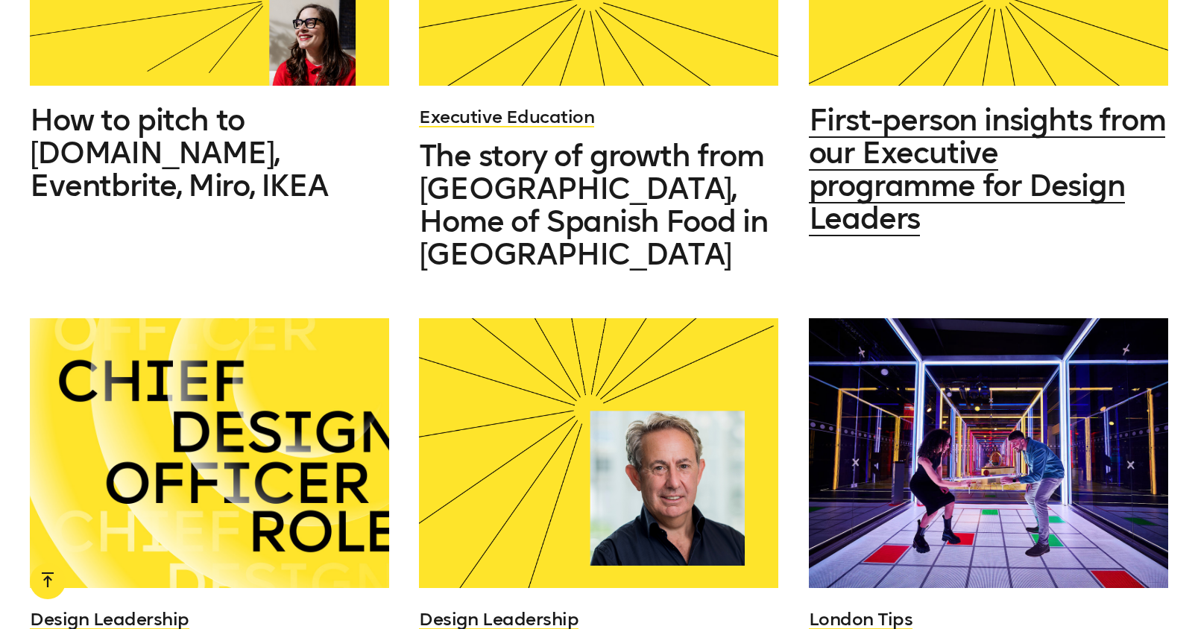 The image size is (1198, 629). I want to click on a: First-person insights from our Executive programme for Design Leaders, so click(988, 169).